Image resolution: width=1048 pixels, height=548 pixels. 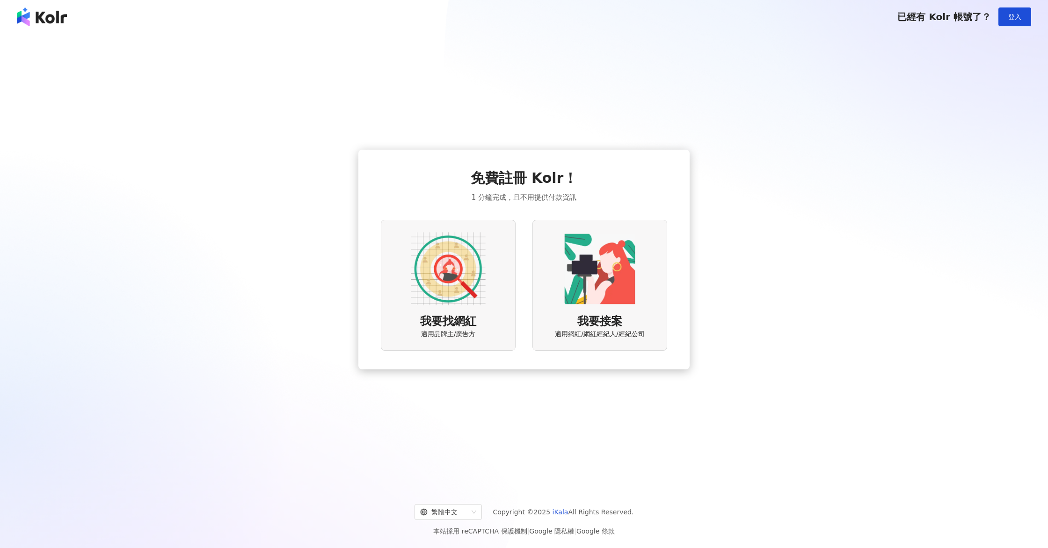 I want to click on span: 本站採用 reCAPTCHA 保護機制, so click(x=523, y=531).